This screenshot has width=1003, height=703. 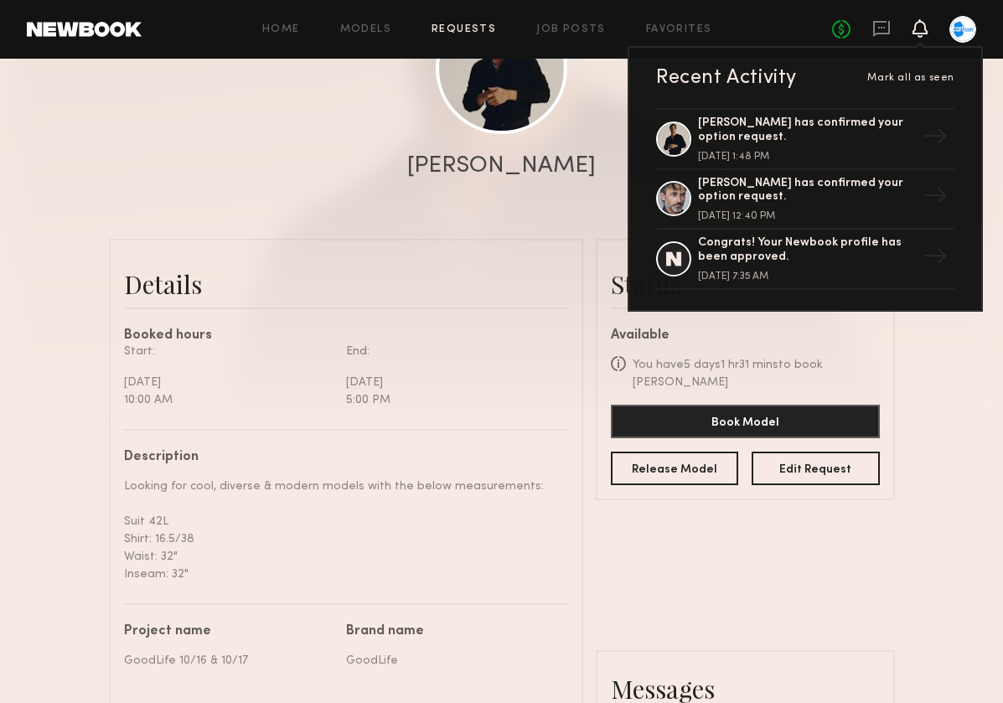 I want to click on div: Congrats! Your Newbook profile has been approved., so click(x=807, y=251).